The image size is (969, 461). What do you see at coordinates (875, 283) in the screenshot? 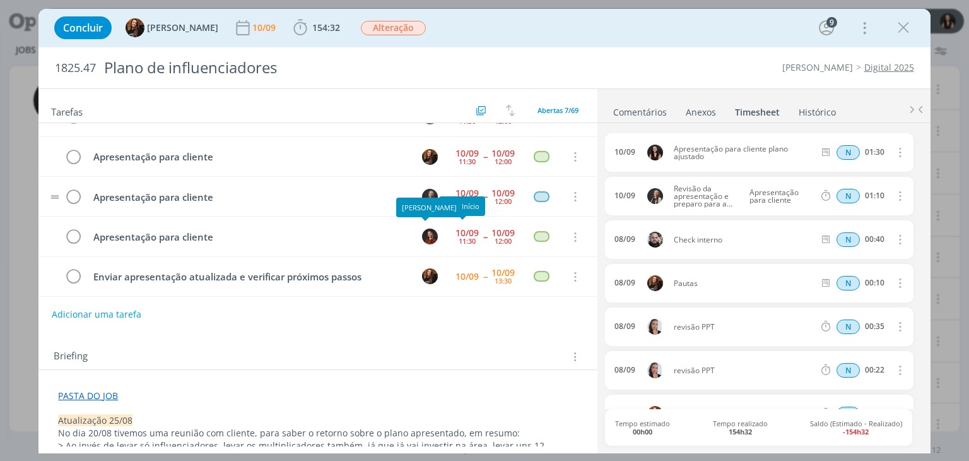
I see `div: 00:10` at bounding box center [875, 283].